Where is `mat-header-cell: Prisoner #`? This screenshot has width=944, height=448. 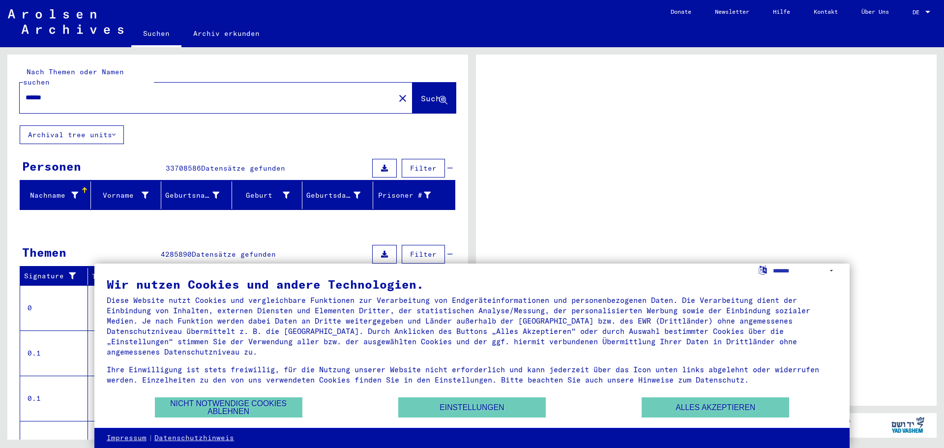 mat-header-cell: Prisoner # is located at coordinates (414, 195).